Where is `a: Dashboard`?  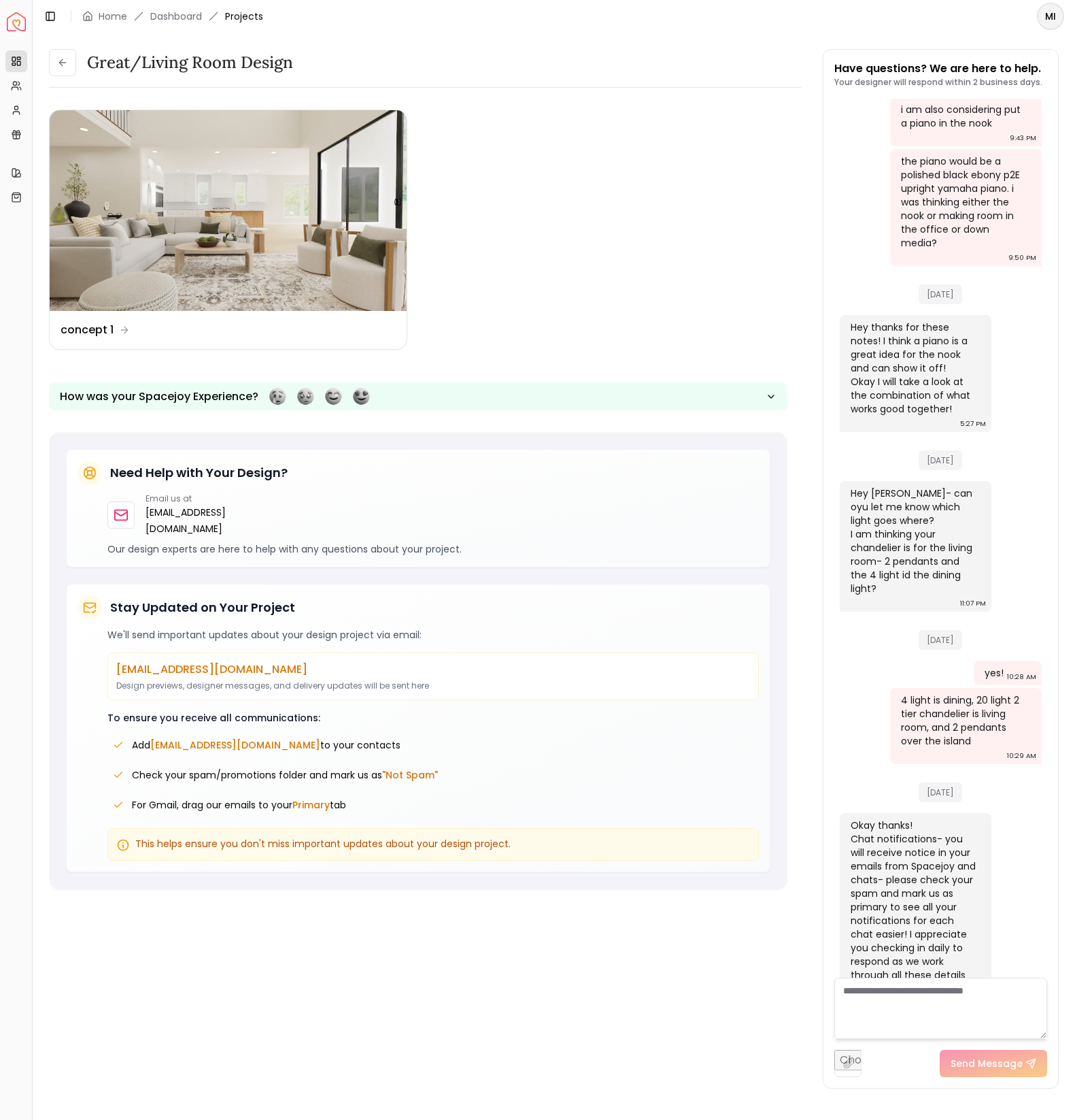 a: Dashboard is located at coordinates (176, 17).